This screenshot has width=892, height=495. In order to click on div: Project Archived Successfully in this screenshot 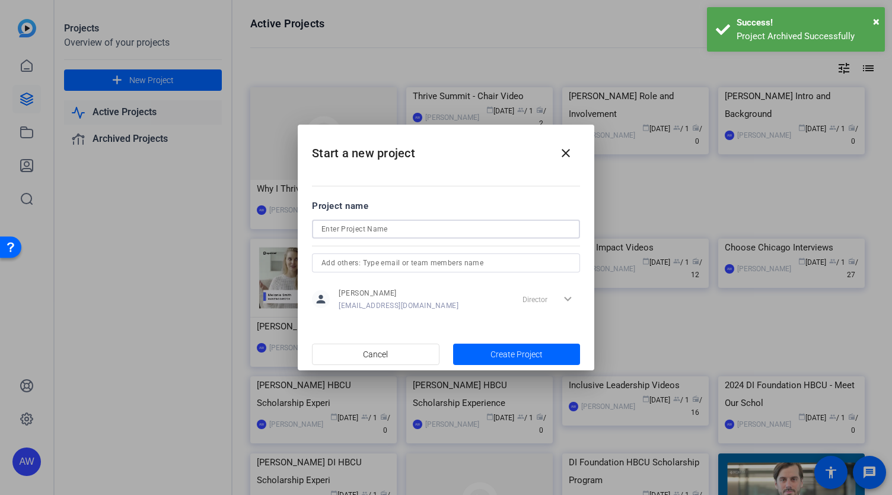, I will do `click(806, 36)`.